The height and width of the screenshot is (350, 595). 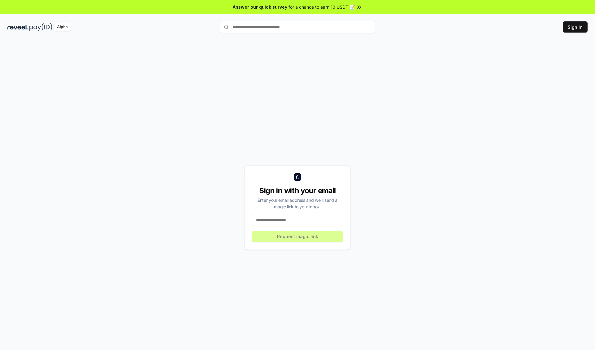 I want to click on span: Answer our quick survey, so click(x=260, y=7).